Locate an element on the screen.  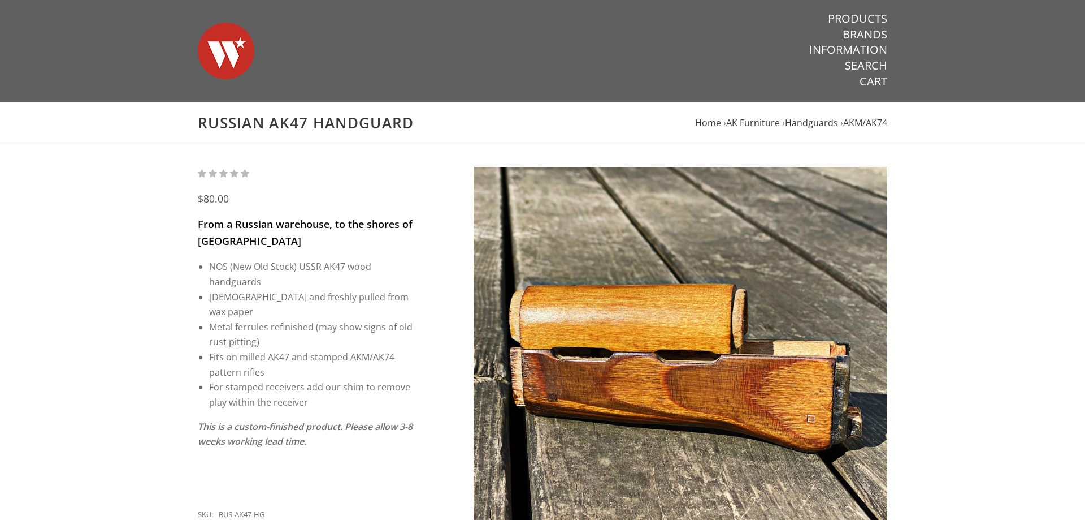
span: AK Furniture is located at coordinates (753, 123).